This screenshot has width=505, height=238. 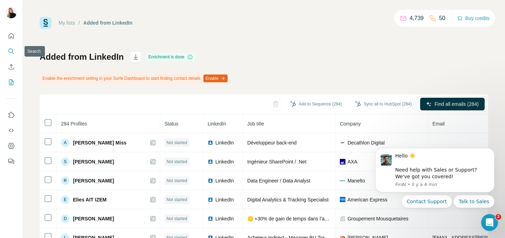 What do you see at coordinates (366, 143) in the screenshot?
I see `span: Decathlon Digital` at bounding box center [366, 143].